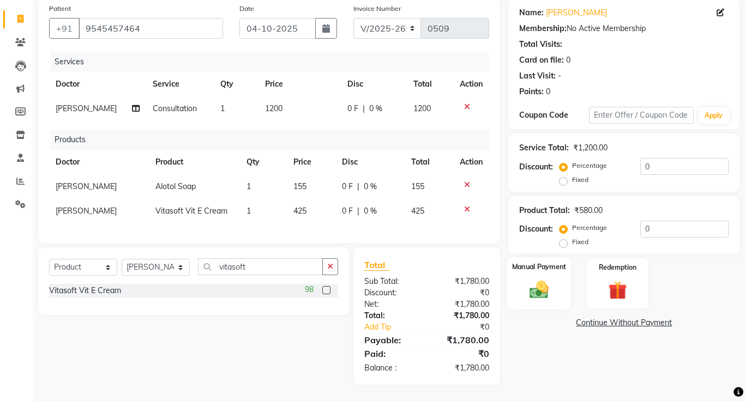  Describe the element at coordinates (377, 265) in the screenshot. I see `span: Total` at that location.